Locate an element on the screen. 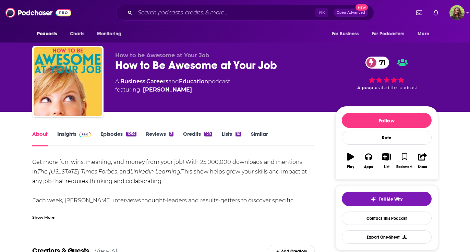 The height and width of the screenshot is (252, 470). span: and is located at coordinates (174, 81).